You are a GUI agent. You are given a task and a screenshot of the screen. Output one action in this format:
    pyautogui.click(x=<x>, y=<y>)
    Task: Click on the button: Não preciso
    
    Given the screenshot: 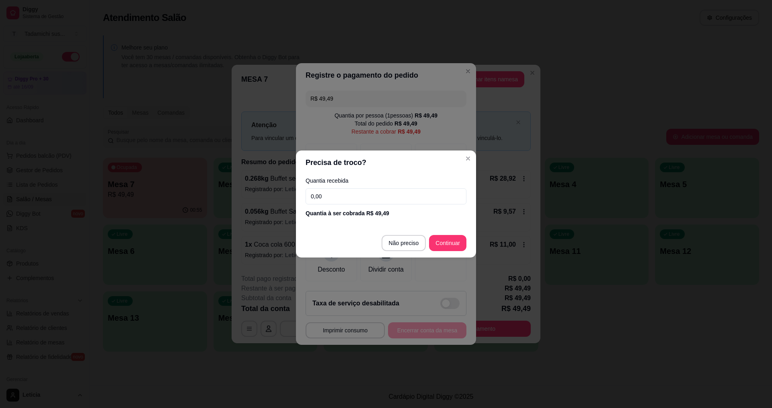 What is the action you would take?
    pyautogui.click(x=404, y=243)
    